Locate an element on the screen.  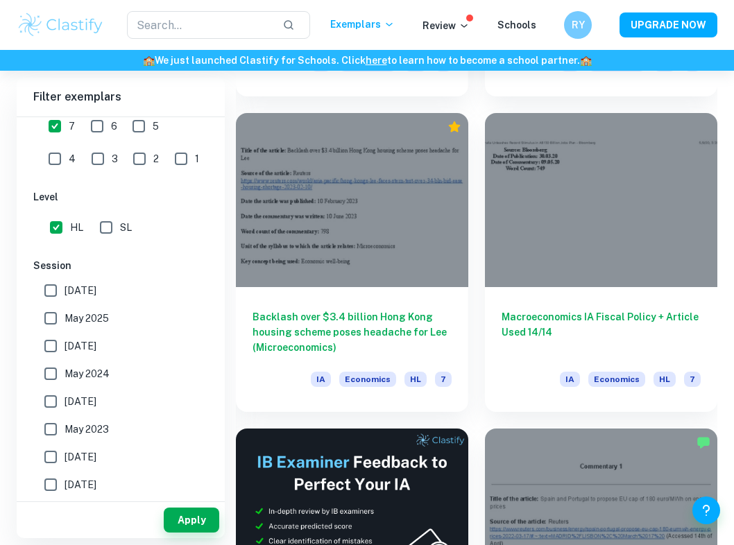
a: Clastify logo is located at coordinates (60, 25).